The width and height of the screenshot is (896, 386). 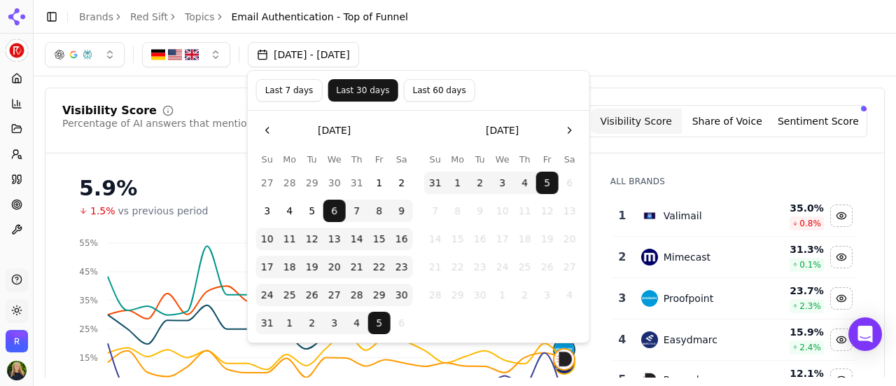 What do you see at coordinates (688, 298) in the screenshot?
I see `div: Proofpoint` at bounding box center [688, 298].